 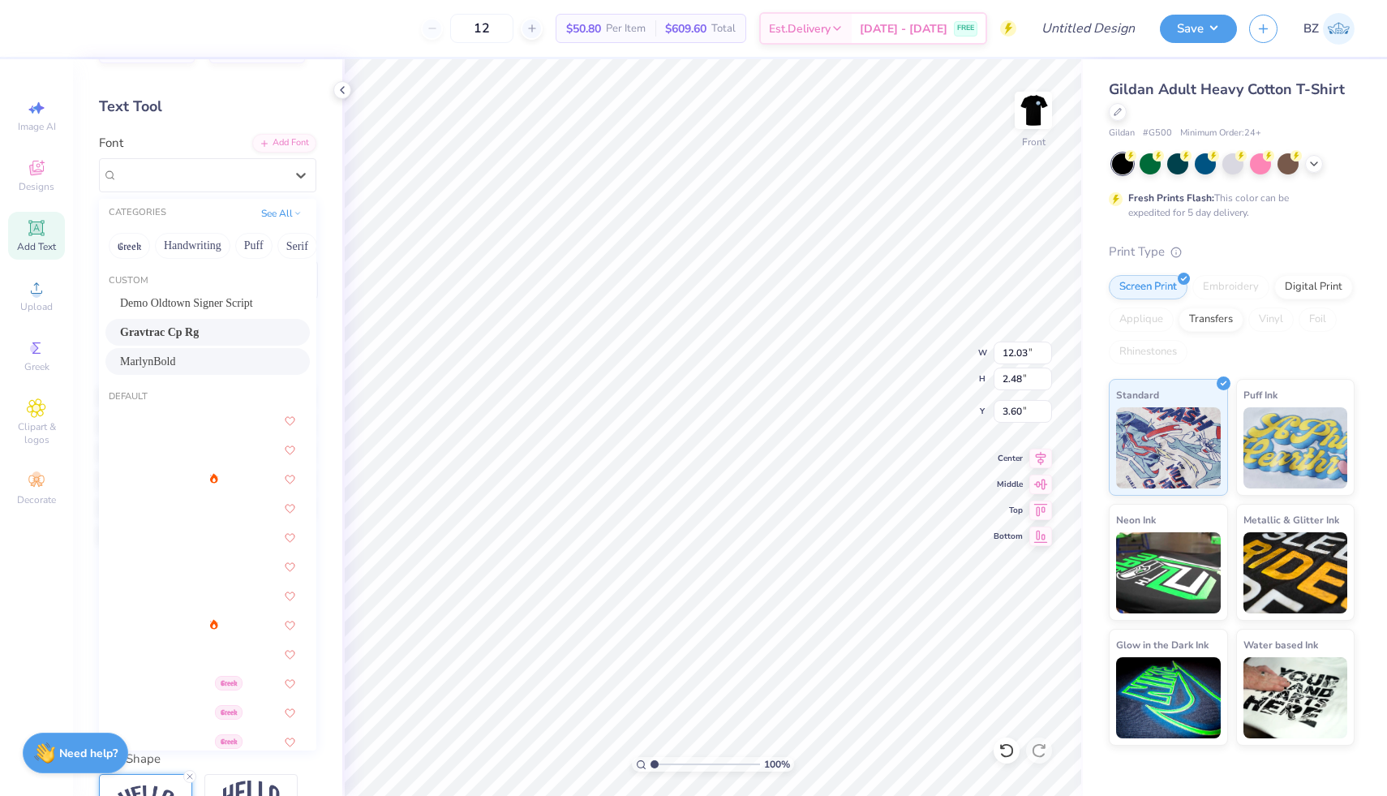 I want to click on img: Puff Ink, so click(x=1296, y=448).